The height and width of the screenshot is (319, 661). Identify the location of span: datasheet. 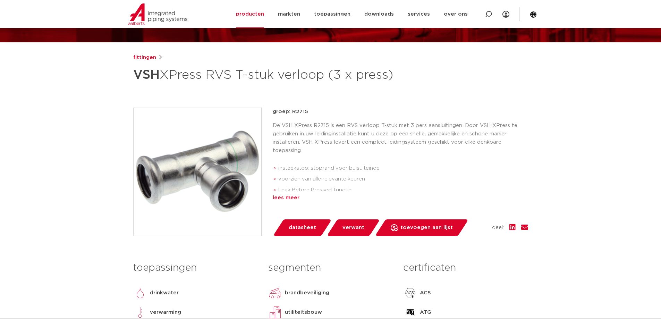
(302, 227).